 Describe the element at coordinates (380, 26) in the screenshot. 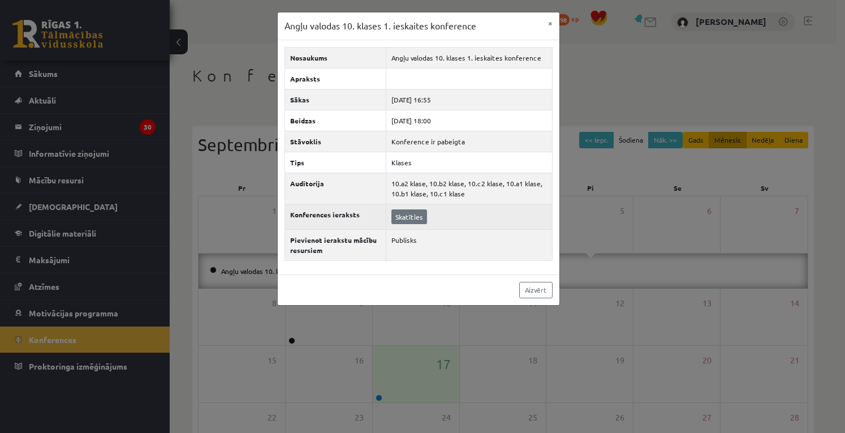

I see `h3: Angļu valodas 10. klases 1. ieskaites konference` at that location.